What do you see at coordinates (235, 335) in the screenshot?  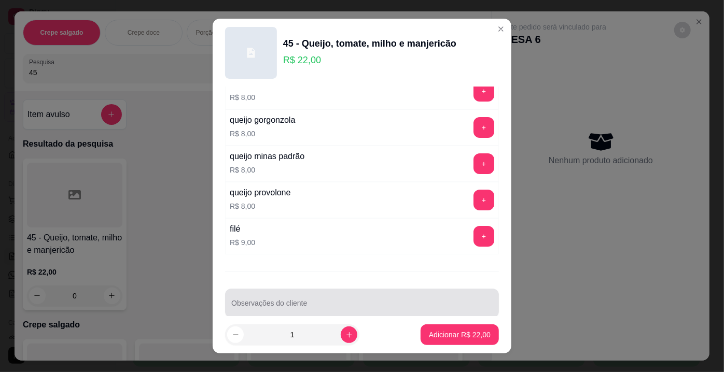 I see `button: decrease-product-quantity` at bounding box center [235, 335].